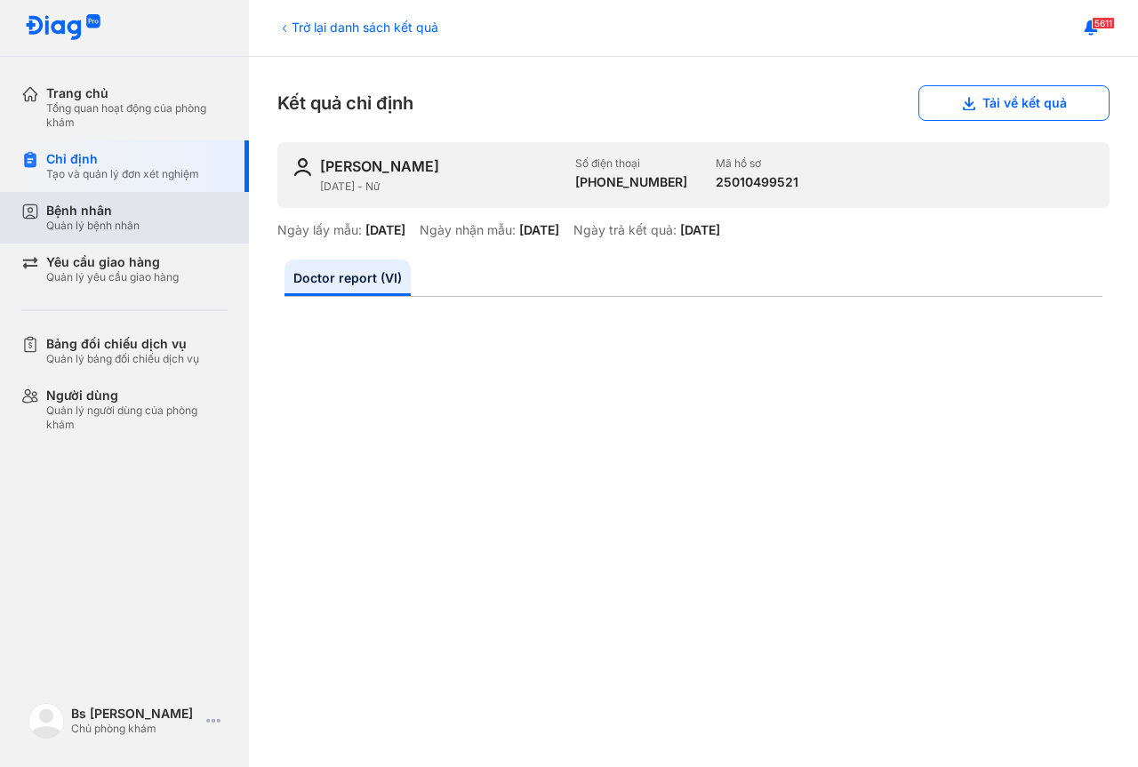 This screenshot has width=1138, height=767. Describe the element at coordinates (348, 277) in the screenshot. I see `a: Doctor report (VI)` at that location.